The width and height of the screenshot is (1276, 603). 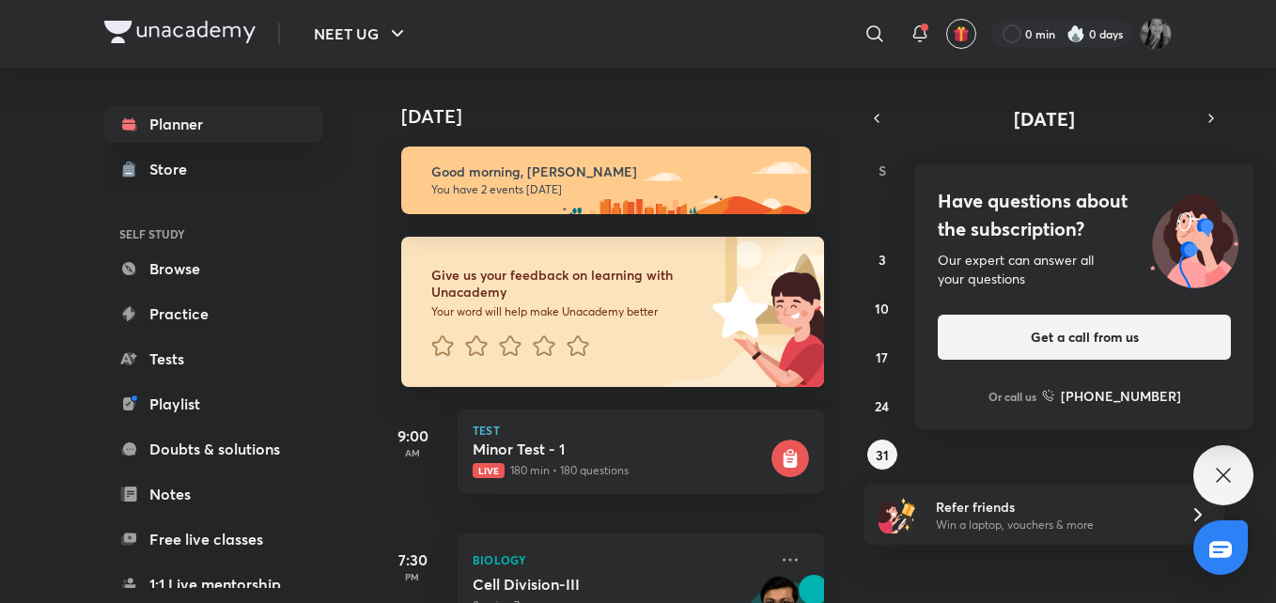 I want to click on img: referral, so click(x=897, y=515).